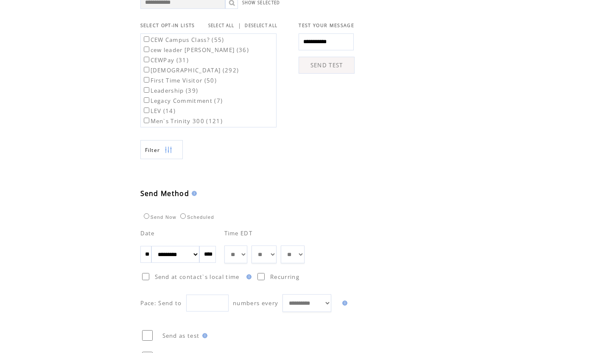 The height and width of the screenshot is (353, 601). I want to click on a: SELECT ALL, so click(221, 25).